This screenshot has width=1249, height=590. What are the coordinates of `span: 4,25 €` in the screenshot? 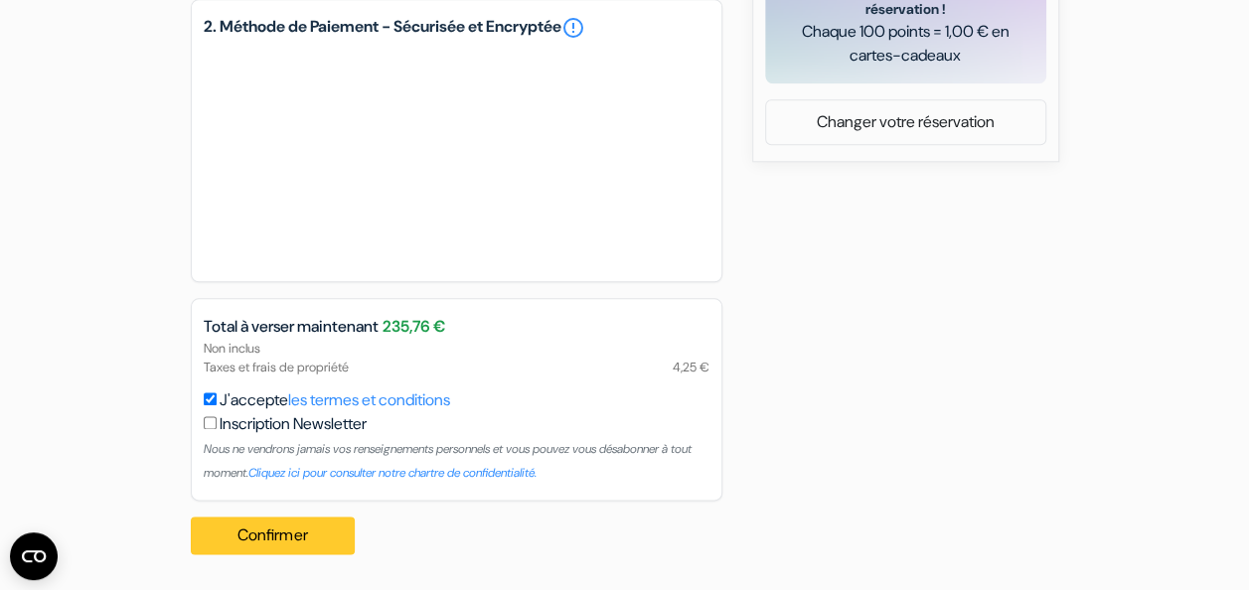 It's located at (691, 367).